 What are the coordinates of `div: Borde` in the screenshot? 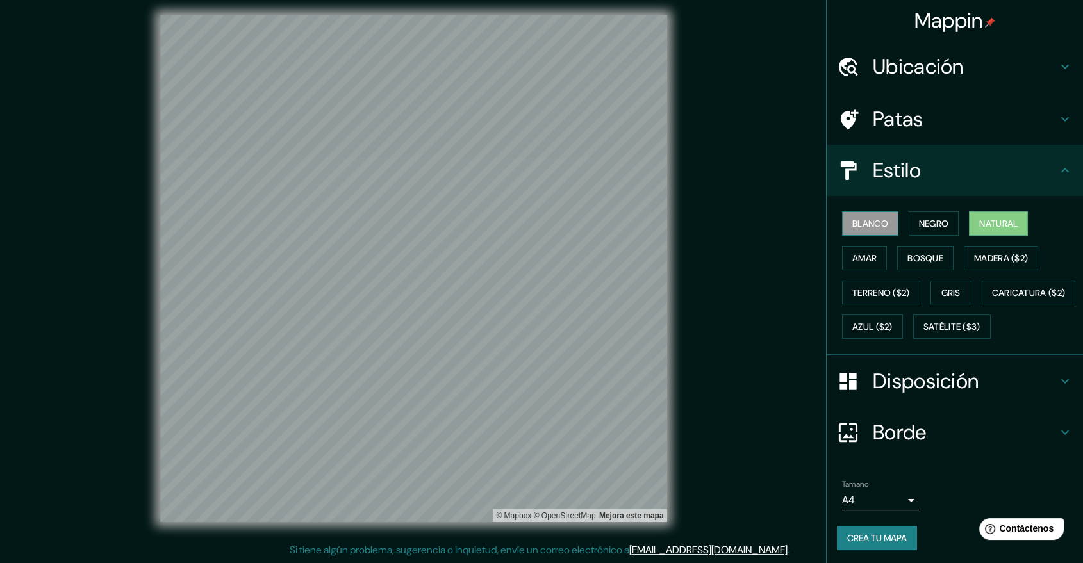 It's located at (955, 433).